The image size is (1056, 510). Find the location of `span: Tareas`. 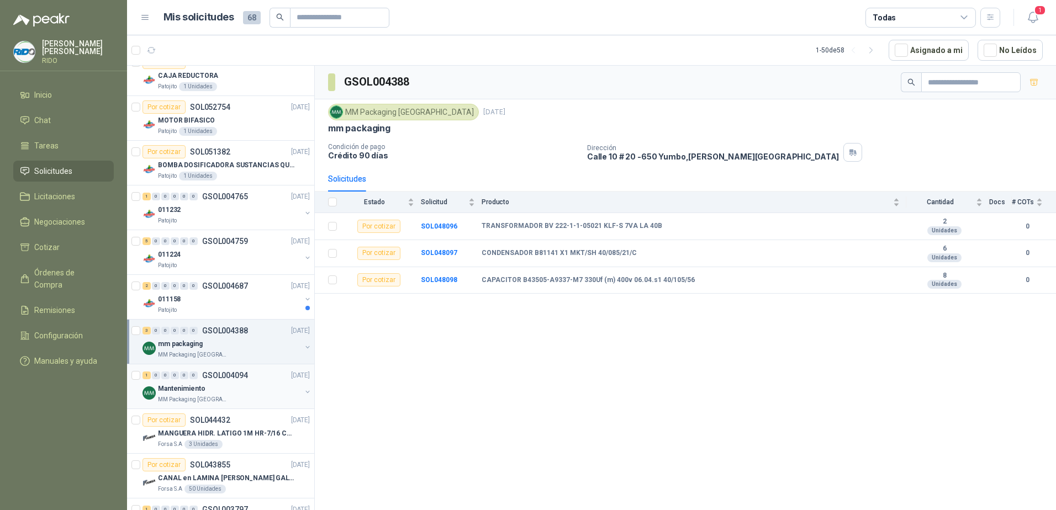

span: Tareas is located at coordinates (46, 146).